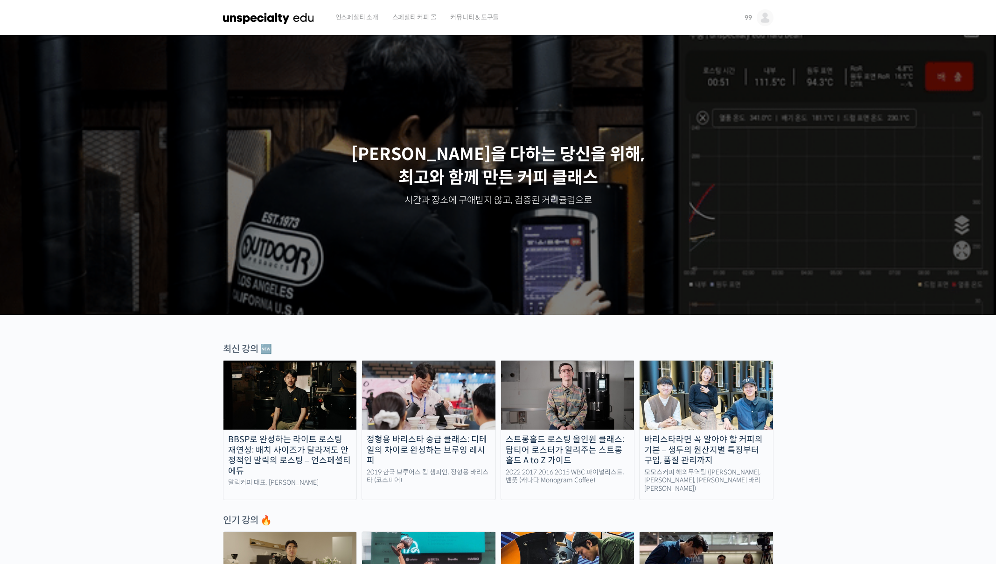  Describe the element at coordinates (429, 430) in the screenshot. I see `a: 정형용 바리스타 중급 클래스: 디테일의 차이로 완성하는 브루잉 레시피 2019 한국 브루어스 컵 챔피언, 정형용 바리스타 (코스피어)` at that location.